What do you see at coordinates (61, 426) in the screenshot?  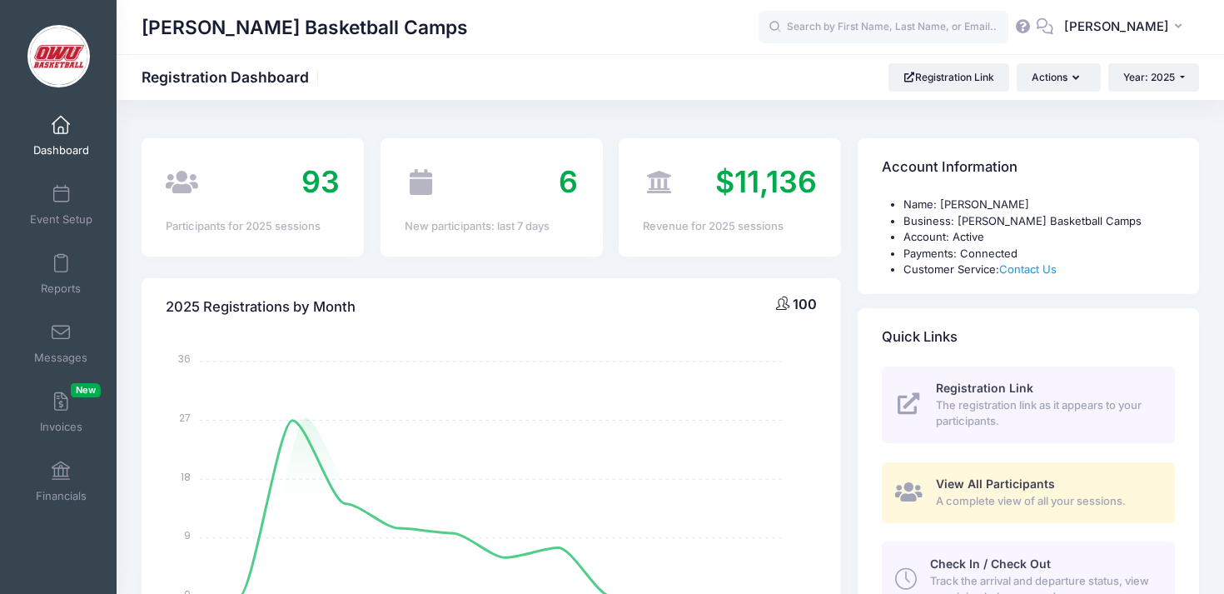 I see `span: Invoices` at bounding box center [61, 426].